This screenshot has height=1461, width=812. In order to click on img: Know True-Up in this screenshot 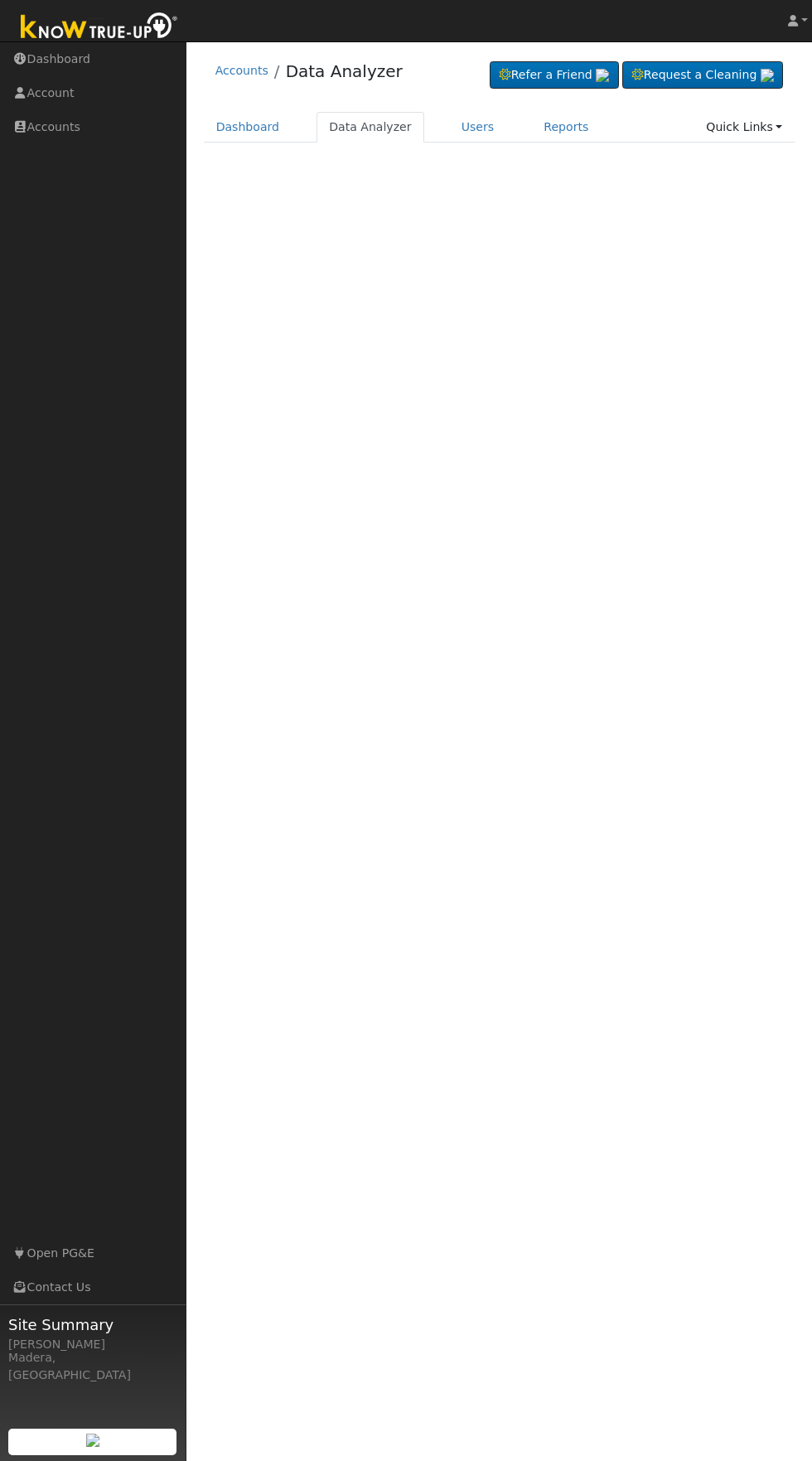, I will do `click(99, 28)`.